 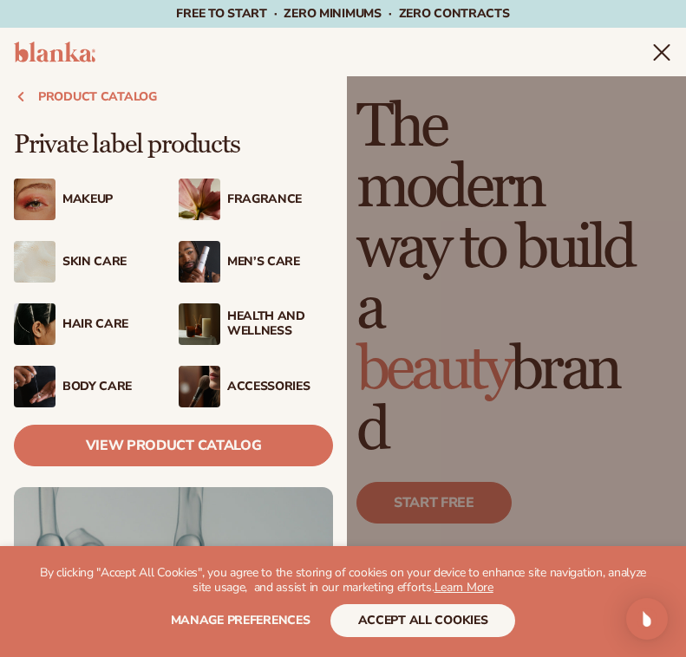 I want to click on p: By clicking "Accept All Cookies", you agree to the storing of cookies on your device to enhance s..., so click(x=342, y=581).